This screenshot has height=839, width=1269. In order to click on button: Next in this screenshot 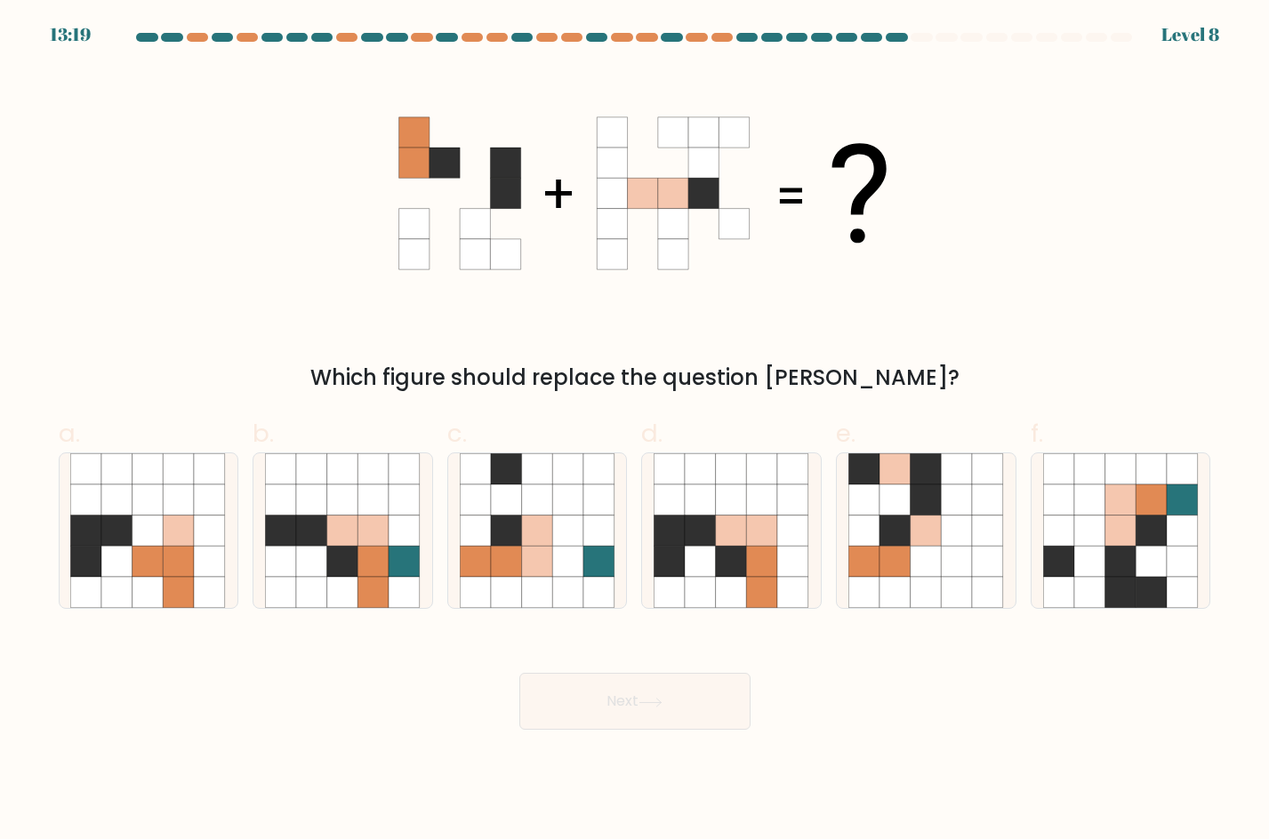, I will do `click(635, 702)`.